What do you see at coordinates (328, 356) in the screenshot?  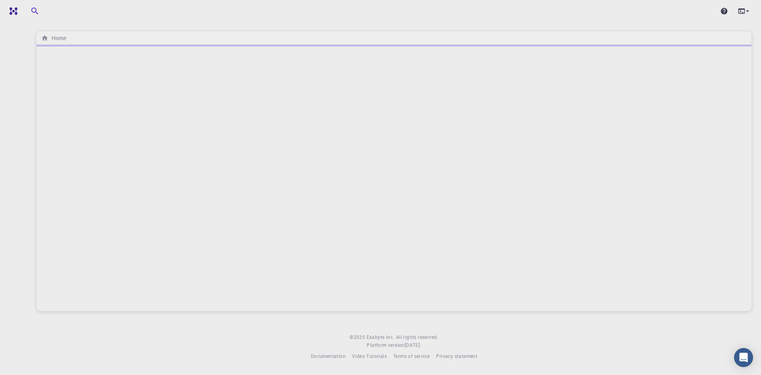 I see `a: Documentation` at bounding box center [328, 356].